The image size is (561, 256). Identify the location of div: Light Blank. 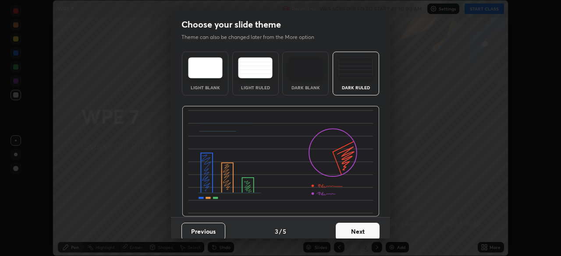
(205, 88).